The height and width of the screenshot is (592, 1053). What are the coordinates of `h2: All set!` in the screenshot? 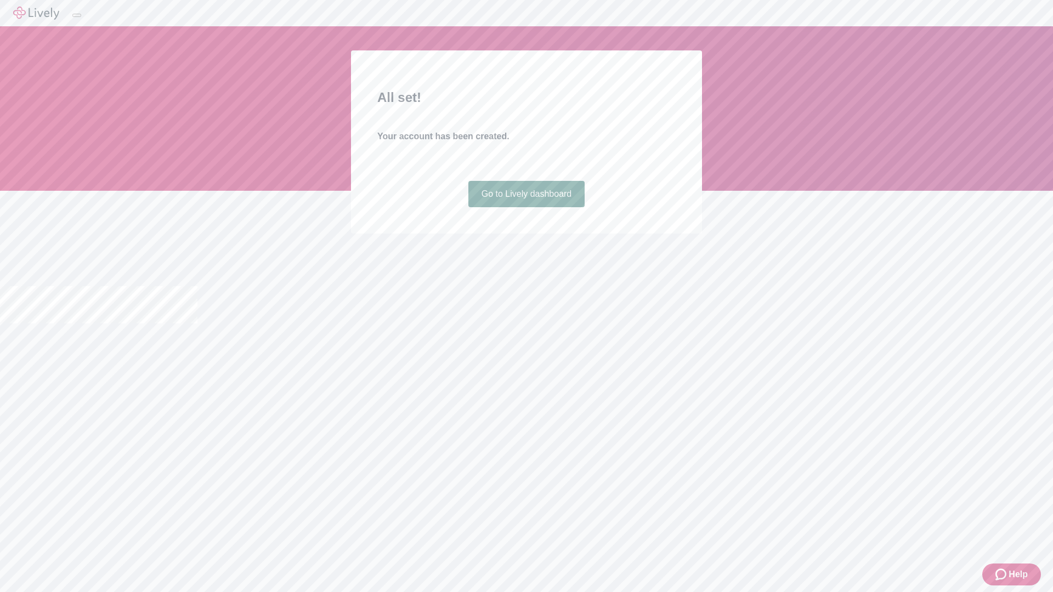 It's located at (526, 98).